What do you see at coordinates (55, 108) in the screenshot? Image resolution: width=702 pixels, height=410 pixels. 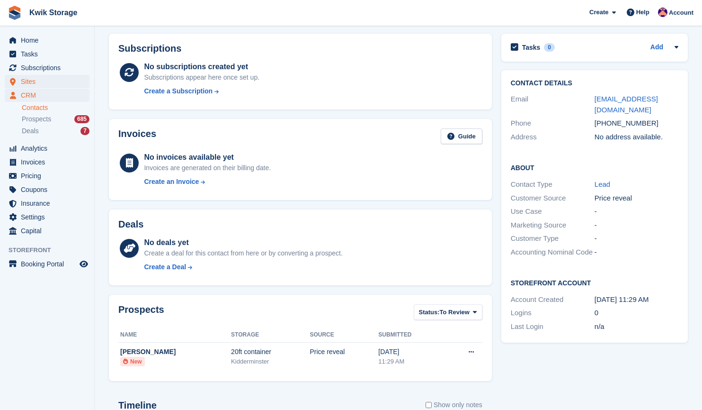 I see `a: Contacts` at bounding box center [55, 108].